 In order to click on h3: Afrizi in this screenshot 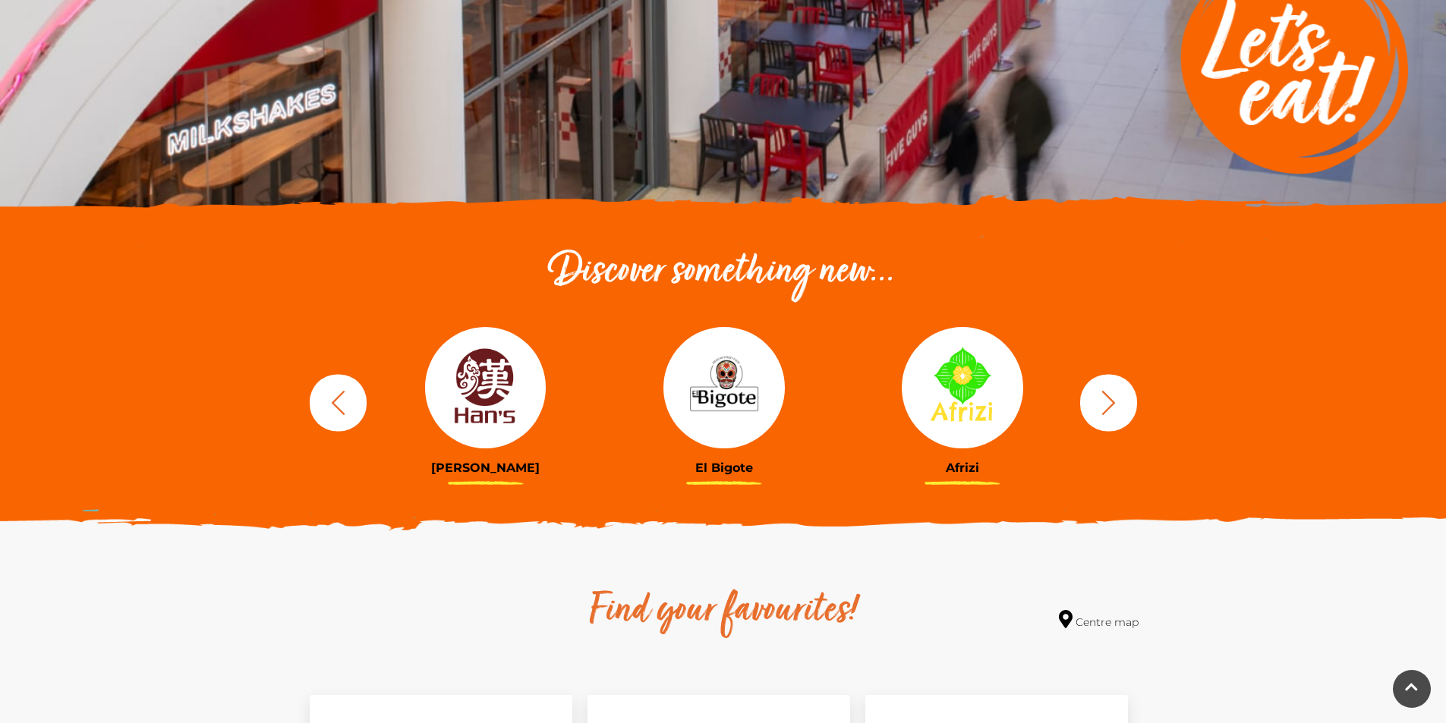, I will do `click(962, 467)`.